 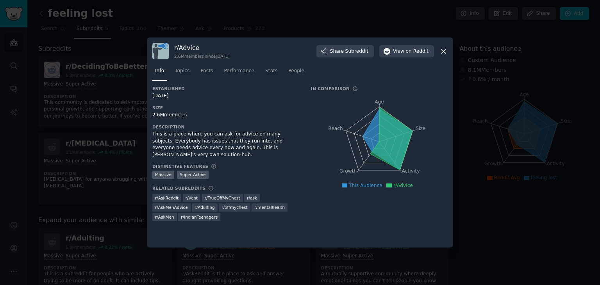 I want to click on span: r/ offmychest, so click(x=234, y=207).